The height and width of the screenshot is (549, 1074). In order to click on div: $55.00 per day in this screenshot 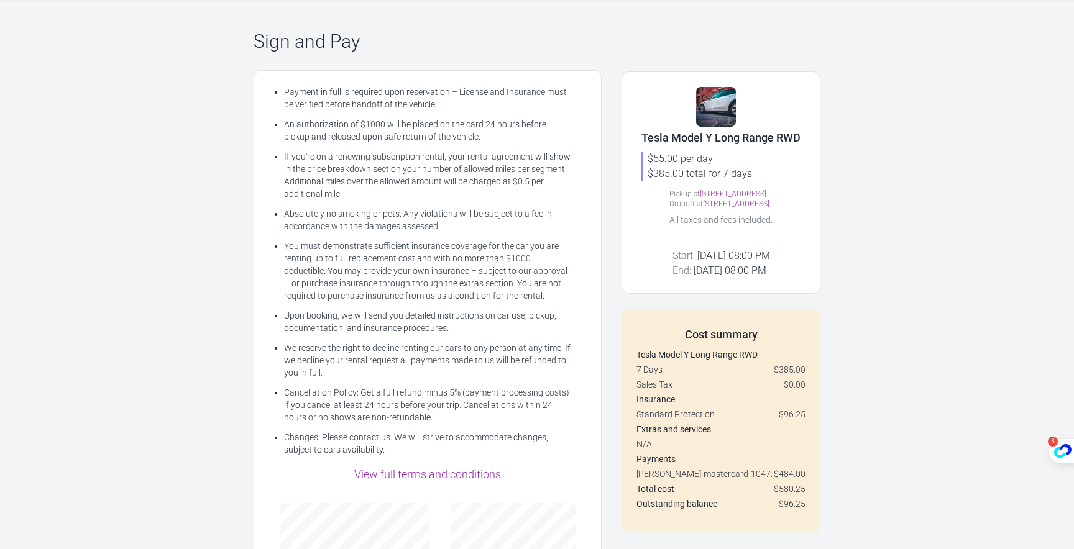, I will do `click(724, 159)`.